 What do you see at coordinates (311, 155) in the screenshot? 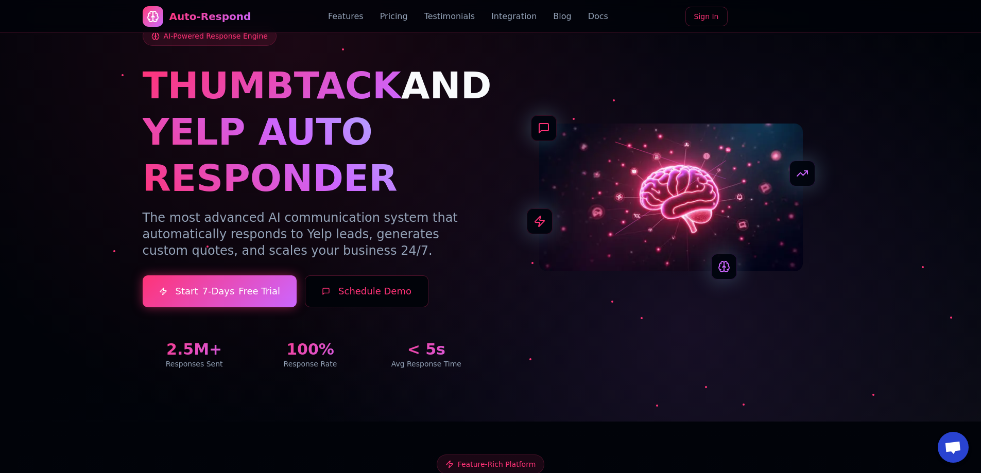
I see `h1: YELP AUTO RESPONDER` at bounding box center [311, 155].